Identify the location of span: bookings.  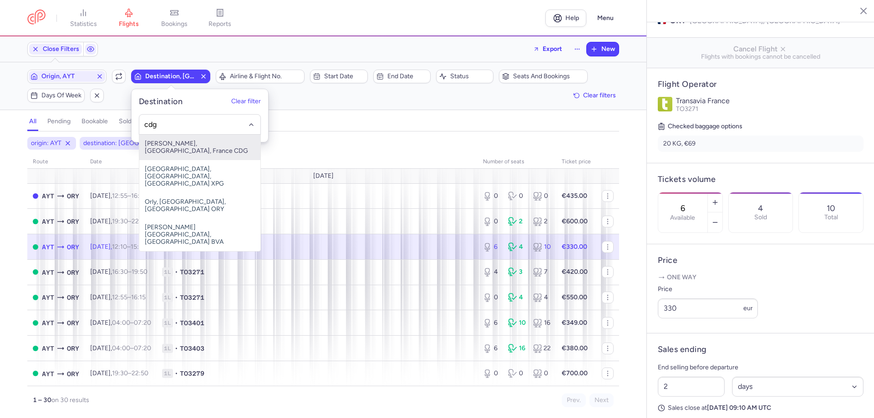
(174, 24).